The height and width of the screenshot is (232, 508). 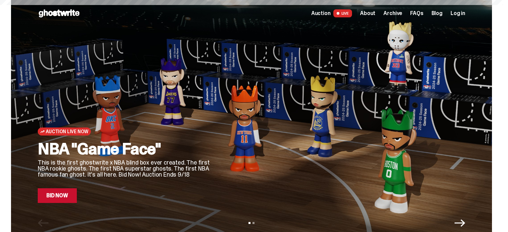 What do you see at coordinates (343, 13) in the screenshot?
I see `span: LIVE` at bounding box center [343, 13].